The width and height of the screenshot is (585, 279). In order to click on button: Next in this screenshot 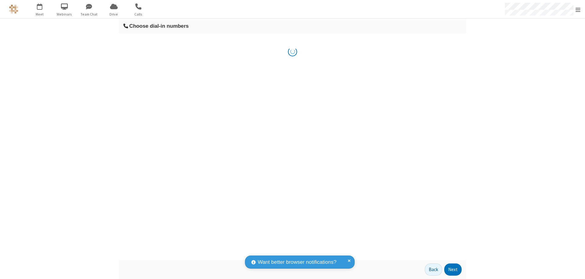, I will do `click(453, 270)`.